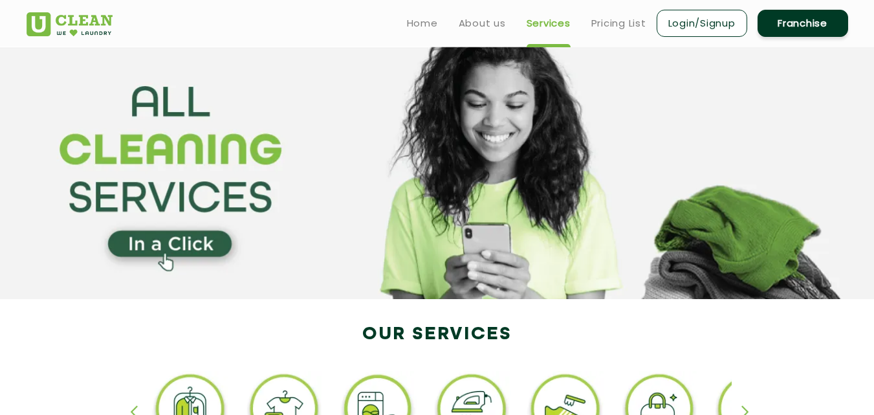  Describe the element at coordinates (69, 24) in the screenshot. I see `img: UClean Laundry and Dry Cleaning` at that location.